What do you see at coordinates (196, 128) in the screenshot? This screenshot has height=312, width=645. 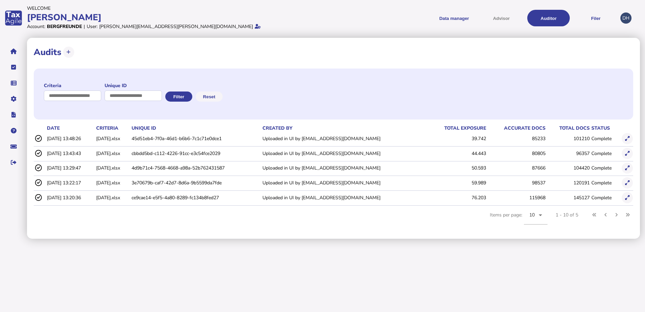 I see `th: Unique id` at bounding box center [196, 128].